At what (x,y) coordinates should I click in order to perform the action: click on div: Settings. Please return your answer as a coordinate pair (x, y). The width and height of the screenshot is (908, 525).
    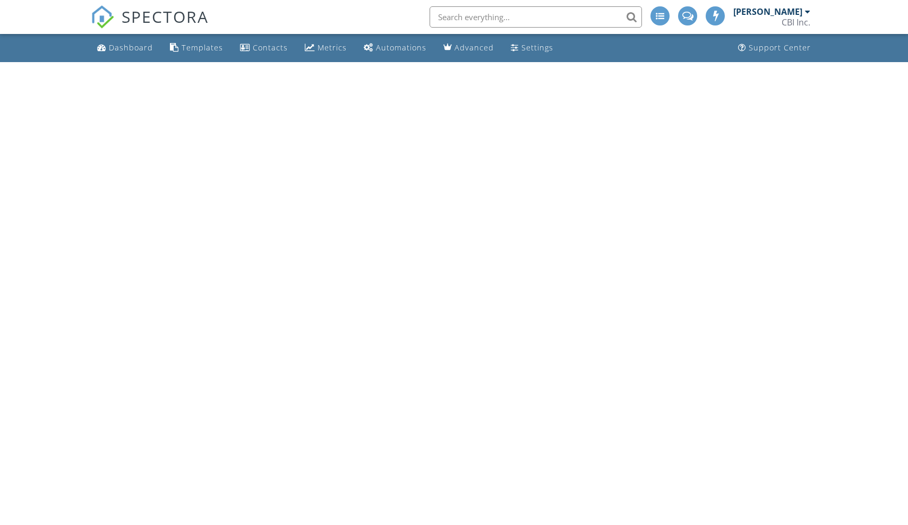
    Looking at the image, I should click on (538, 47).